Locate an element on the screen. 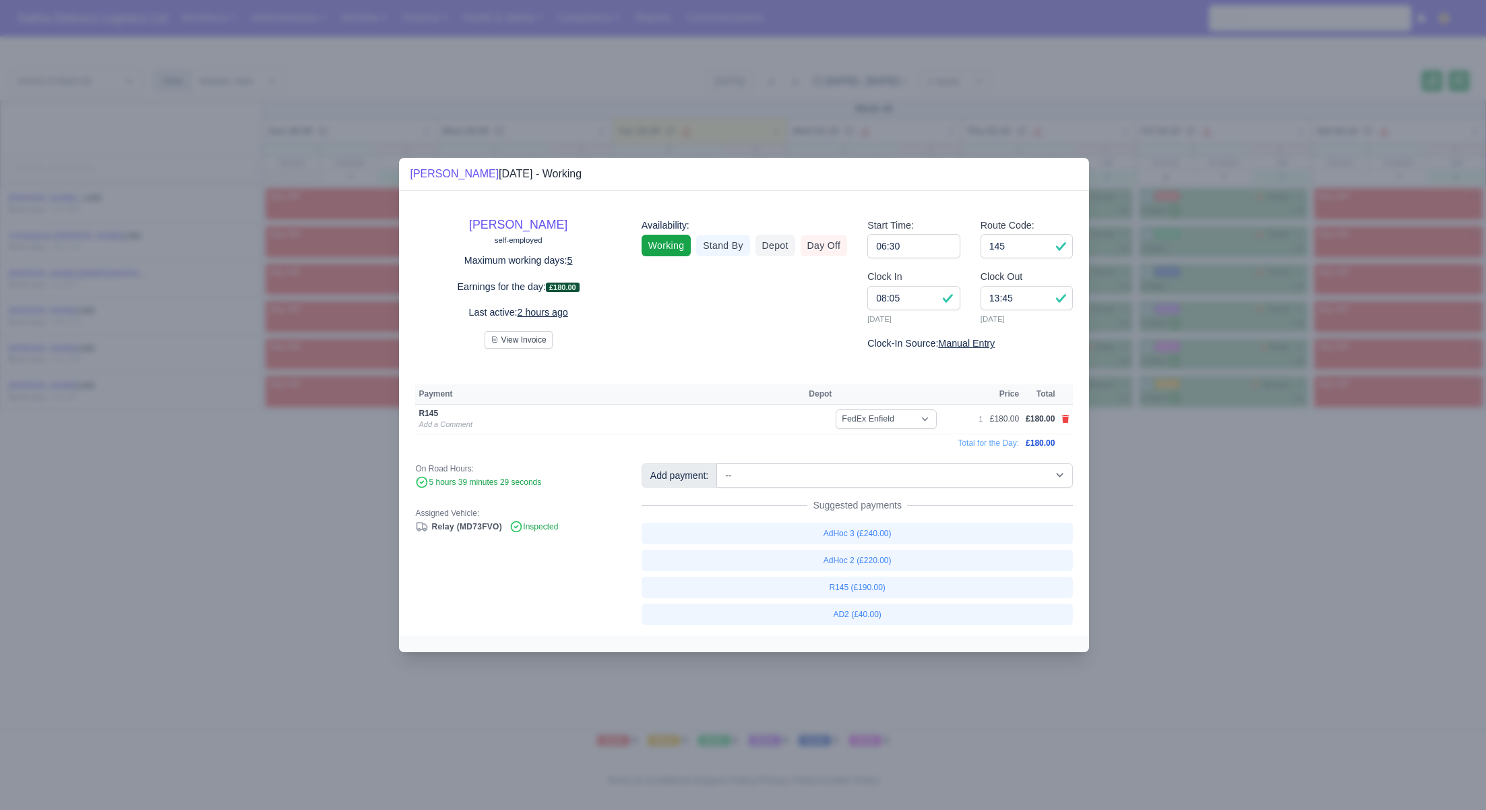  a: AdHoc 2 (£220.00) is located at coordinates (857, 560).